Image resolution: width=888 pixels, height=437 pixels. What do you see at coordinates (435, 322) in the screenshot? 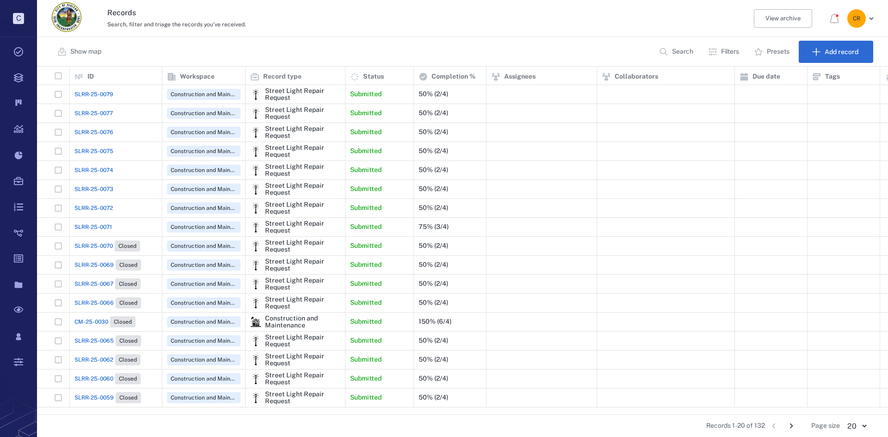
I see `div: 150% (6/4)` at bounding box center [435, 322].